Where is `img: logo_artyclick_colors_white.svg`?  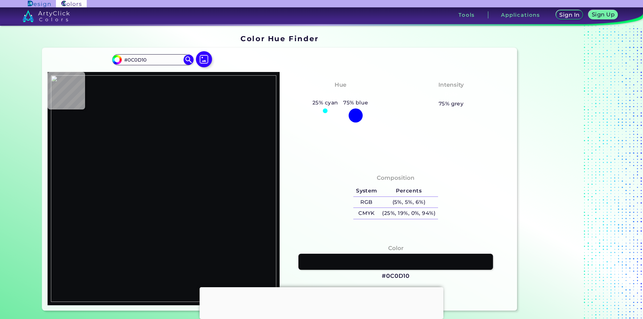
img: logo_artyclick_colors_white.svg is located at coordinates (46, 16).